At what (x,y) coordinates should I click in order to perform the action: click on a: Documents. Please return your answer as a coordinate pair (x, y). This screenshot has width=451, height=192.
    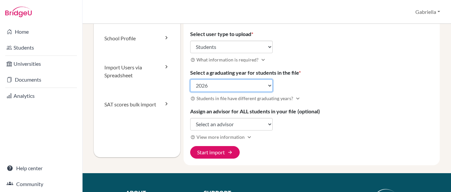
    Looking at the image, I should click on (41, 80).